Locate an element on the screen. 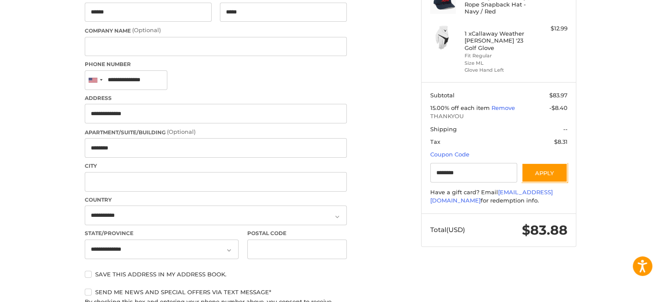 This screenshot has width=661, height=302. span: $83.97 is located at coordinates (558, 95).